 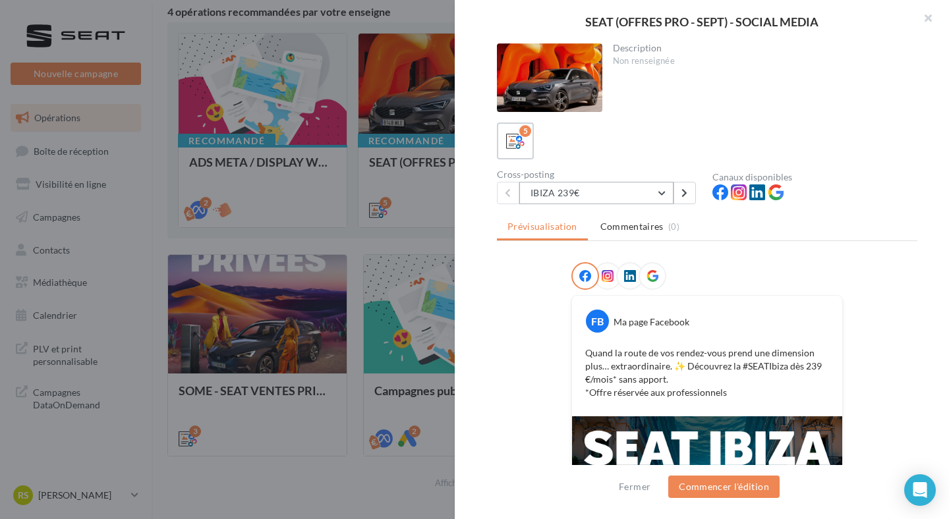 What do you see at coordinates (920, 490) in the screenshot?
I see `div: Open Intercom Messenger` at bounding box center [920, 490].